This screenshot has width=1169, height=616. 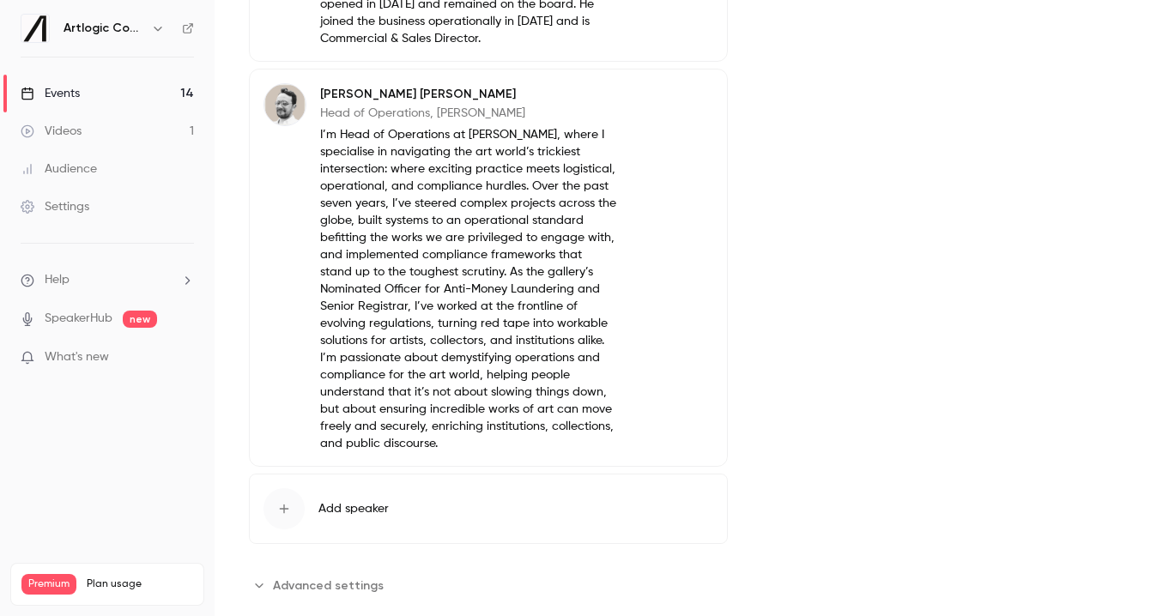 What do you see at coordinates (35, 28) in the screenshot?
I see `img: Artlogic Connect 2025` at bounding box center [35, 28].